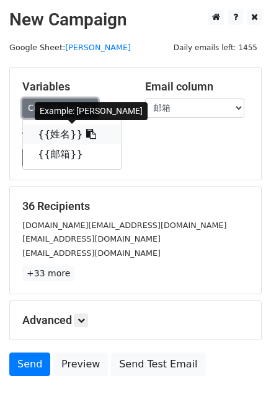  Describe the element at coordinates (215, 47) in the screenshot. I see `a: Daily emails left: 1455` at that location.